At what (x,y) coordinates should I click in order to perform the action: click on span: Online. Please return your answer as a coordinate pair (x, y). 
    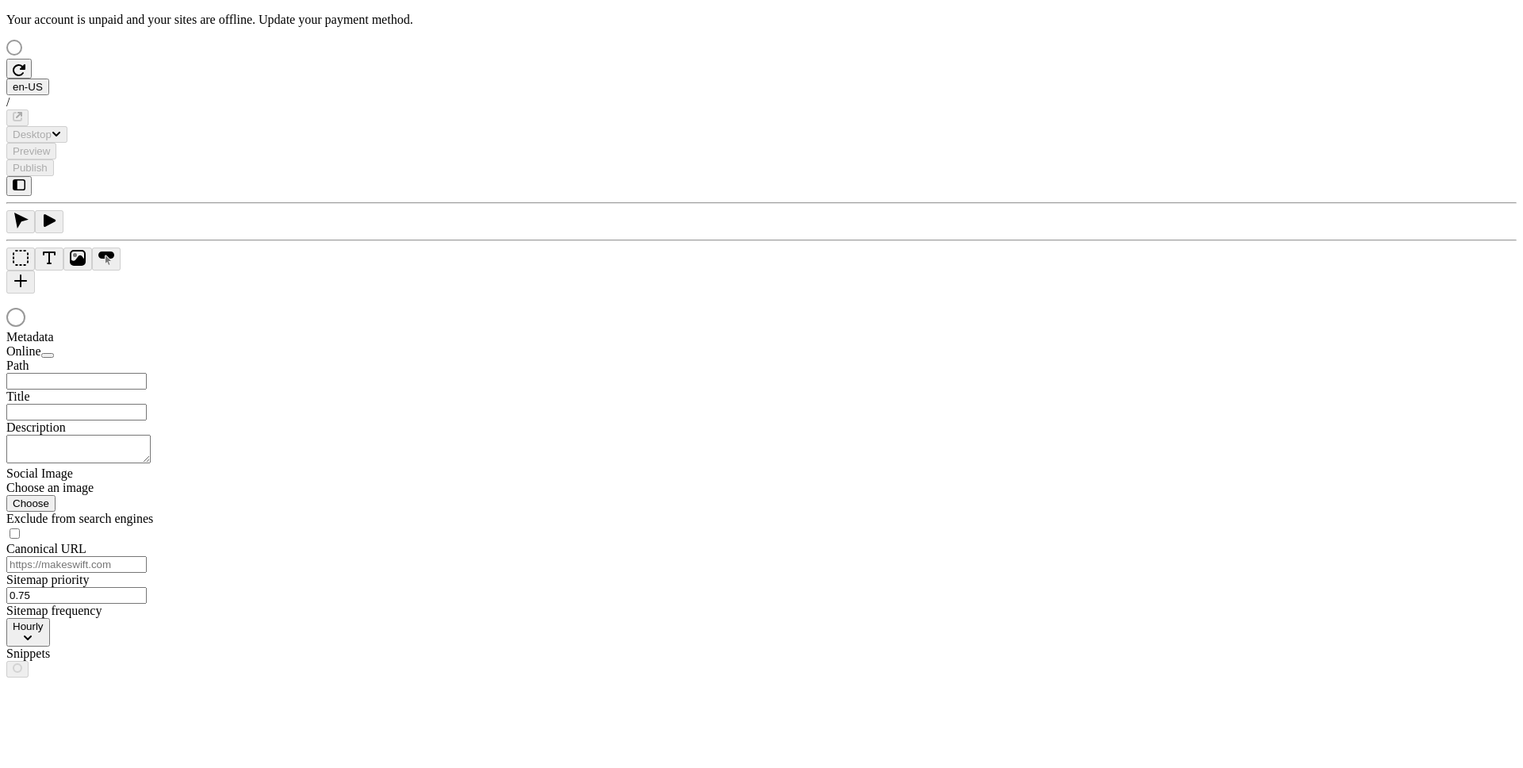
    Looking at the image, I should click on (24, 351).